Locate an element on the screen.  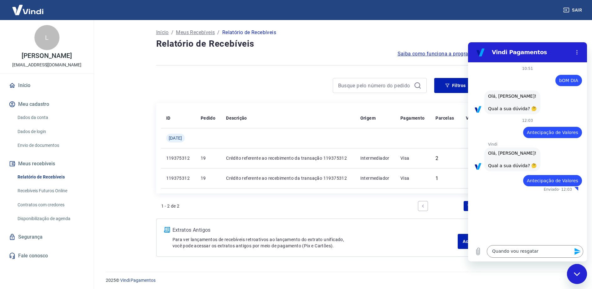
a: Recebíveis Futuros Online is located at coordinates (50, 191).